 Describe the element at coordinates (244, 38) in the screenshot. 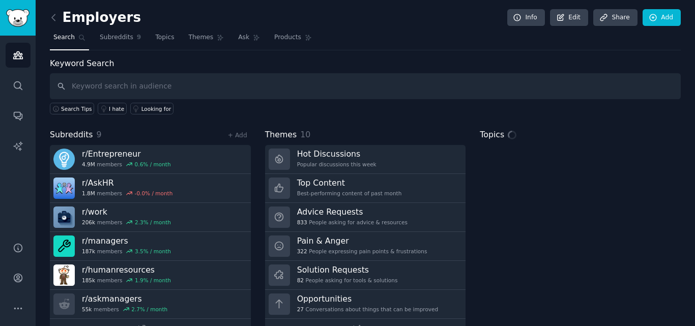

I see `span: Ask` at that location.